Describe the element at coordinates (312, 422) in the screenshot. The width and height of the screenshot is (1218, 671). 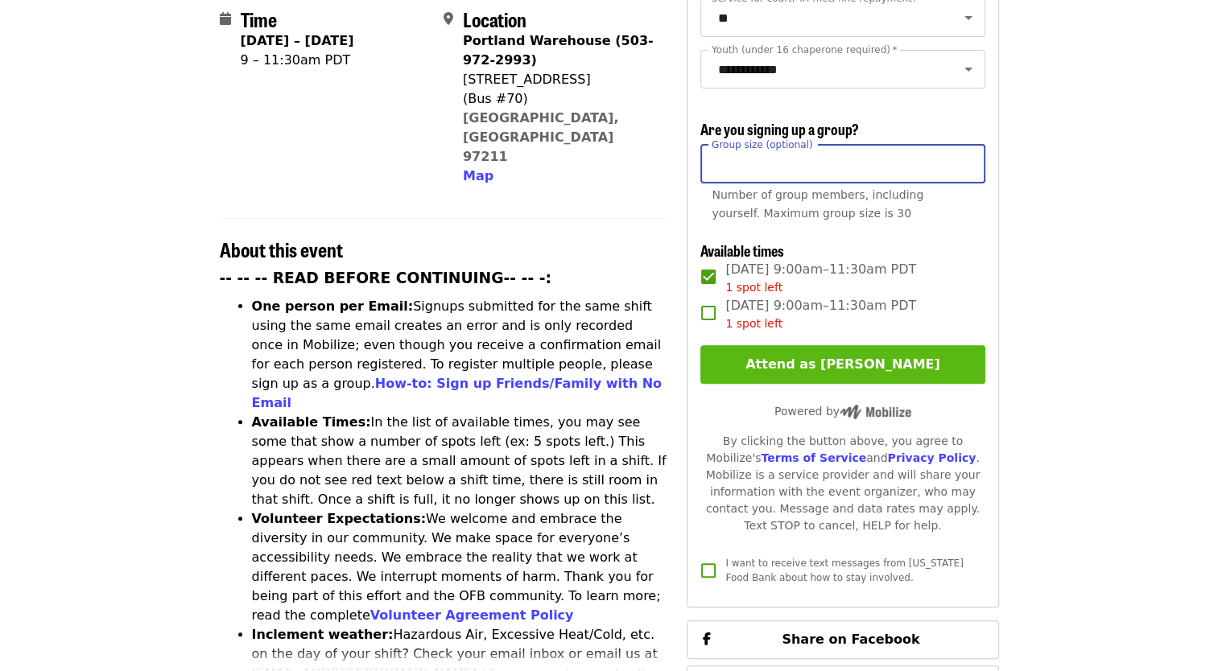
I see `strong: Available Times:` at that location.